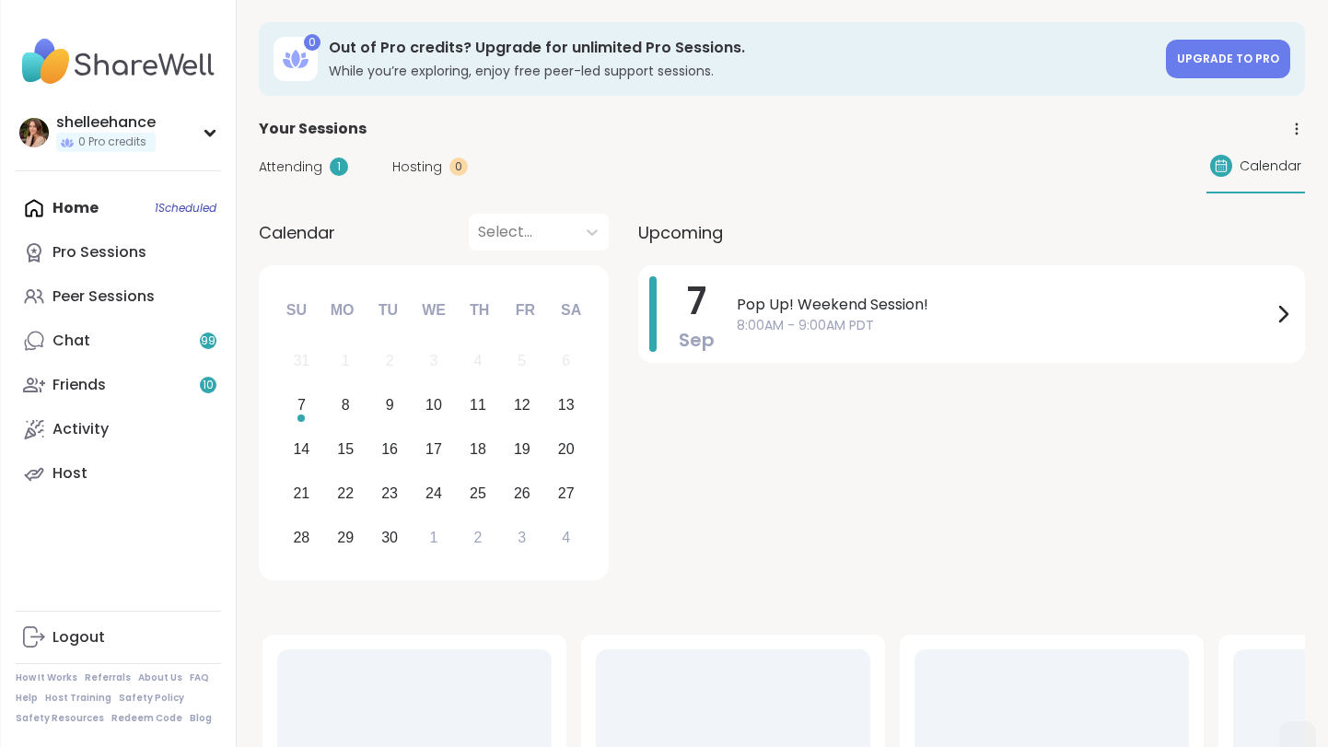  What do you see at coordinates (434, 449) in the screenshot?
I see `div: 17` at bounding box center [434, 449].